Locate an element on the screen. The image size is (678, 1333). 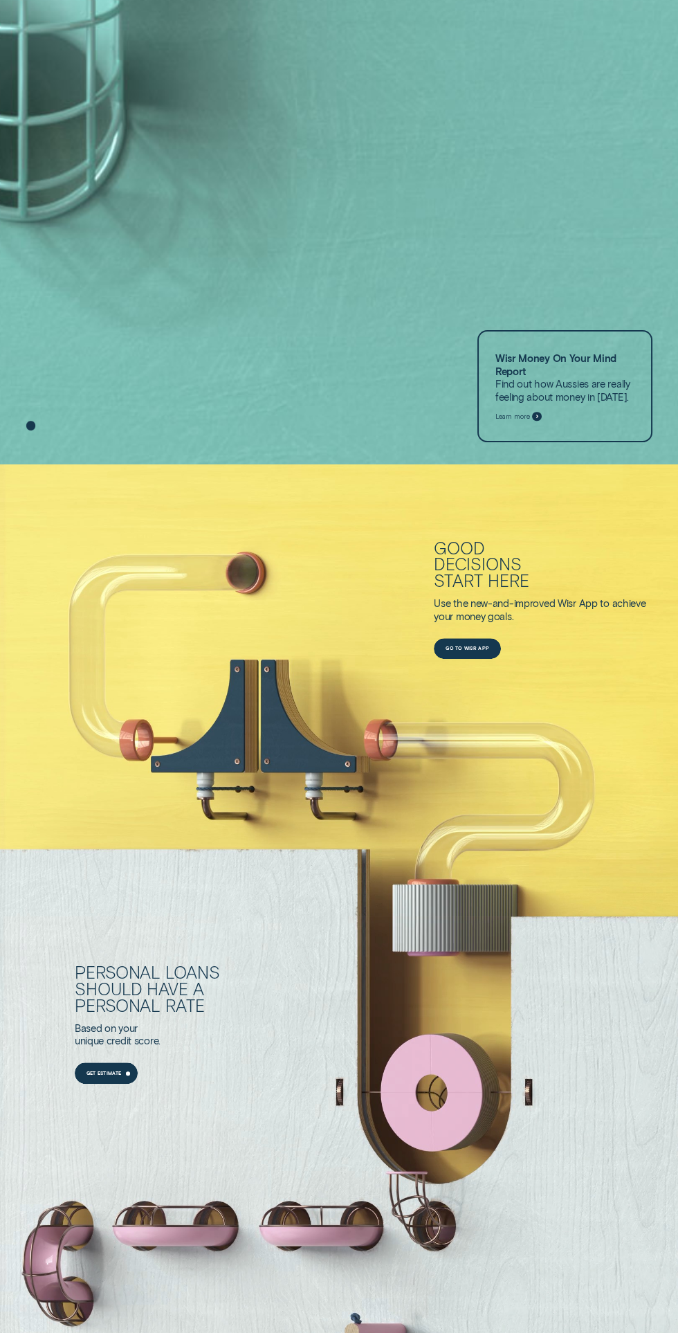
div: the is located at coordinates (460, 603).